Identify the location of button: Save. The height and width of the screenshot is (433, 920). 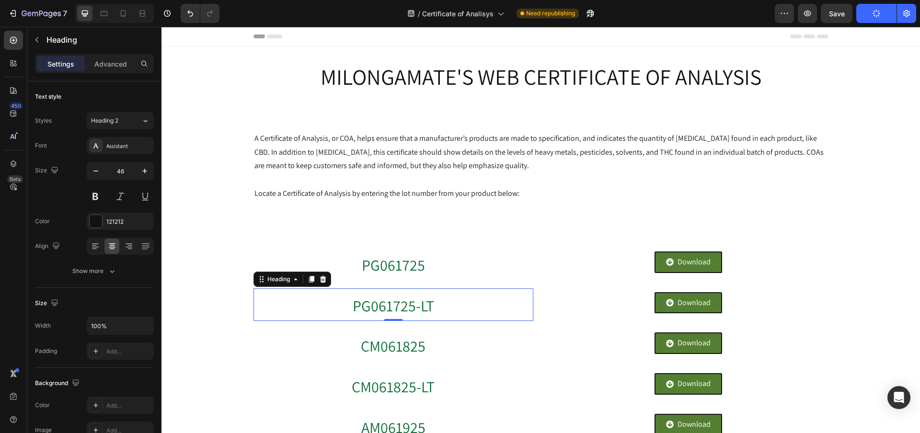
(836, 13).